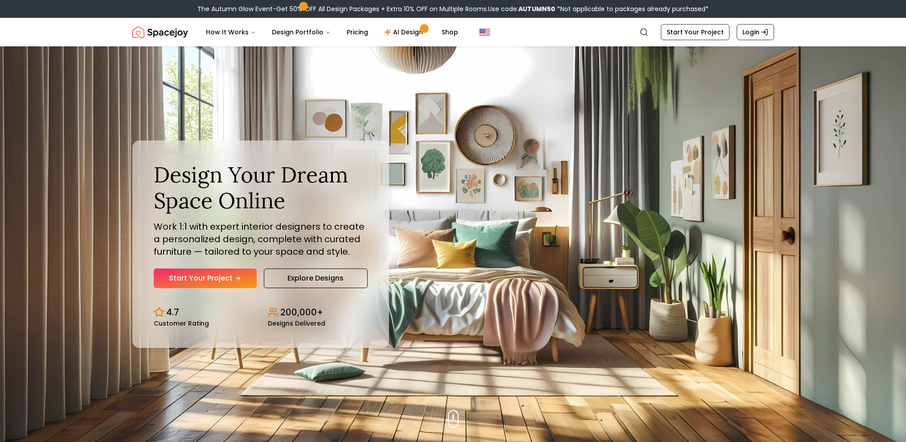 This screenshot has width=906, height=442. Describe the element at coordinates (453, 32) in the screenshot. I see `nav: Global` at that location.